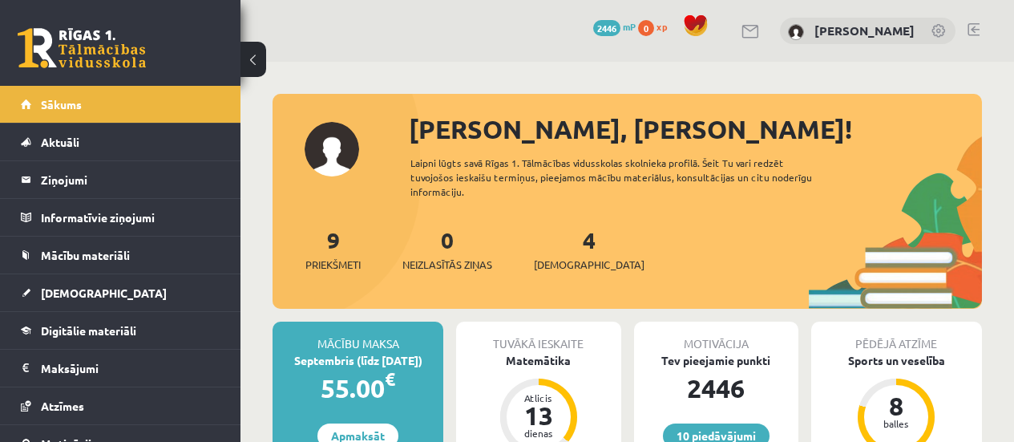  What do you see at coordinates (623, 177) in the screenshot?
I see `div: Laipni lūgts savā Rīgas 1. Tālmācības vidusskolas skolnieka profilā. Šeit Tu vari redzēt tuvojošo...` at bounding box center [623, 177].